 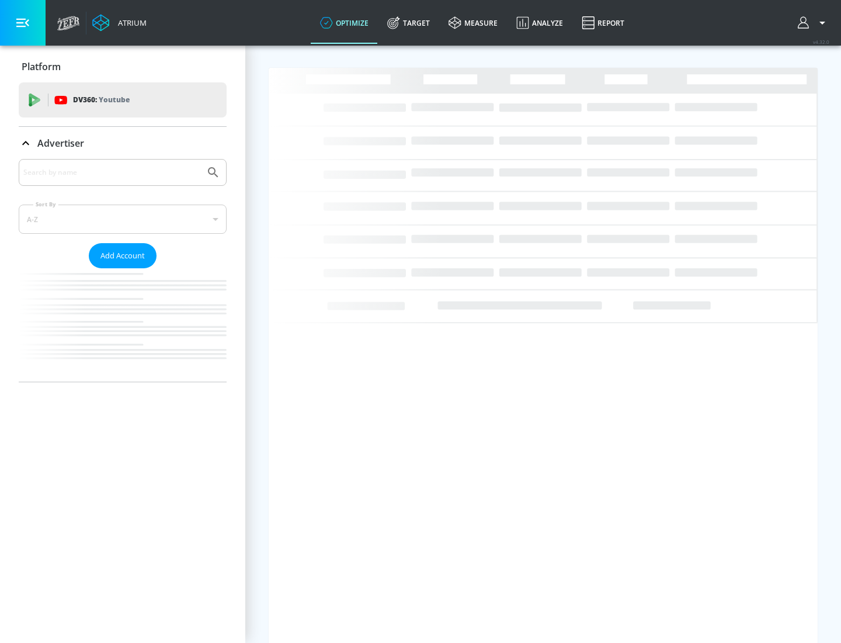 I want to click on div: Atrium, so click(x=130, y=23).